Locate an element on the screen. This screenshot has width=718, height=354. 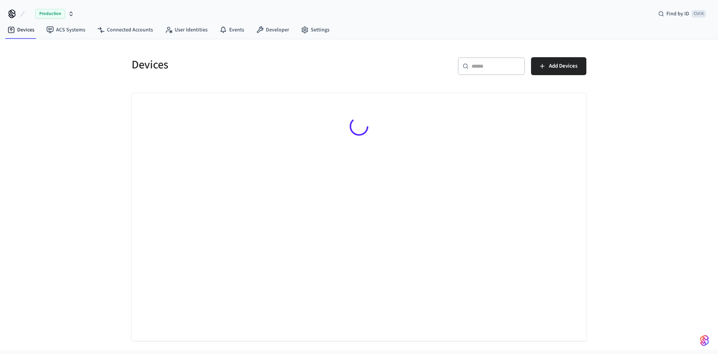
span: Find by ID is located at coordinates (678, 14).